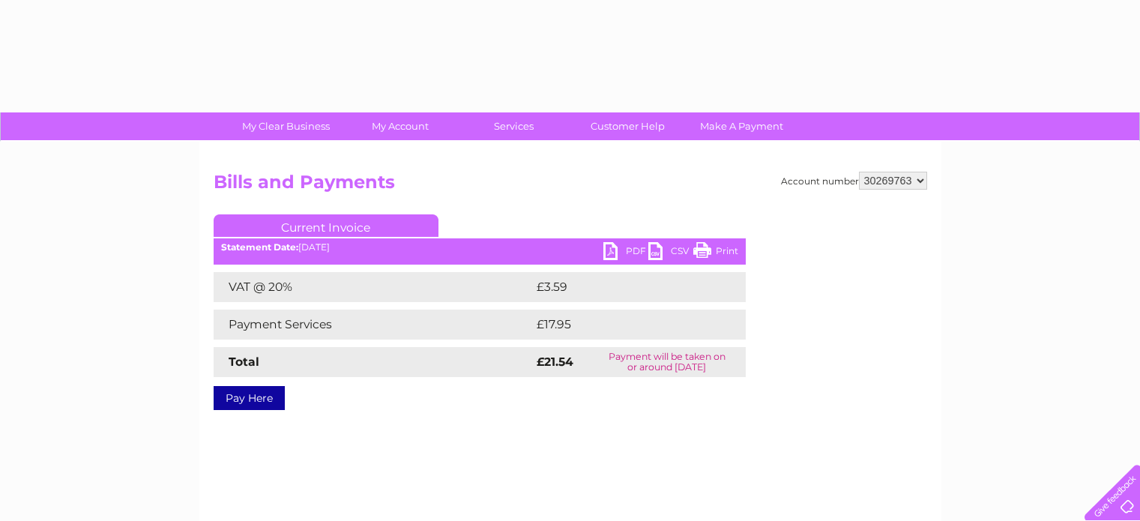  I want to click on h2: Bills and Payments, so click(570, 186).